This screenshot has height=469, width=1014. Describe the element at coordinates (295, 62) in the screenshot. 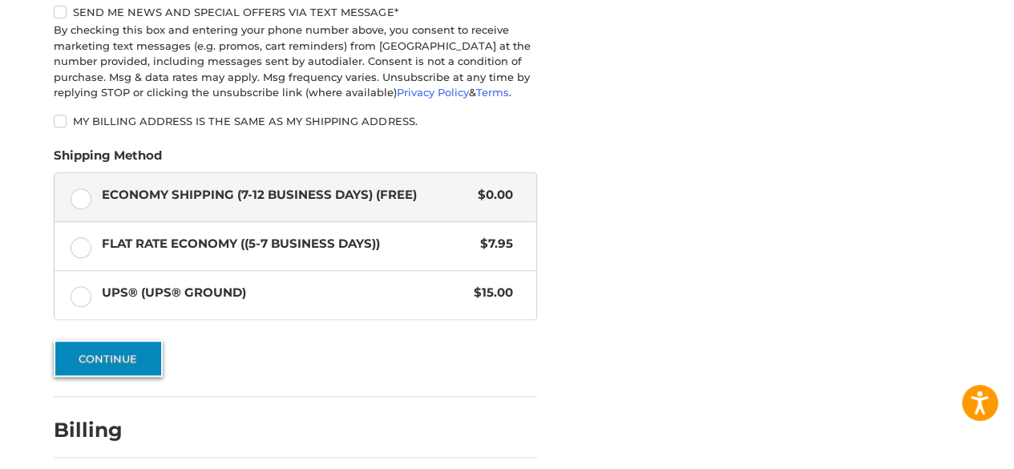

I see `div: By checking this box and entering your phone number above, you consent to receive marketing text ...` at that location.